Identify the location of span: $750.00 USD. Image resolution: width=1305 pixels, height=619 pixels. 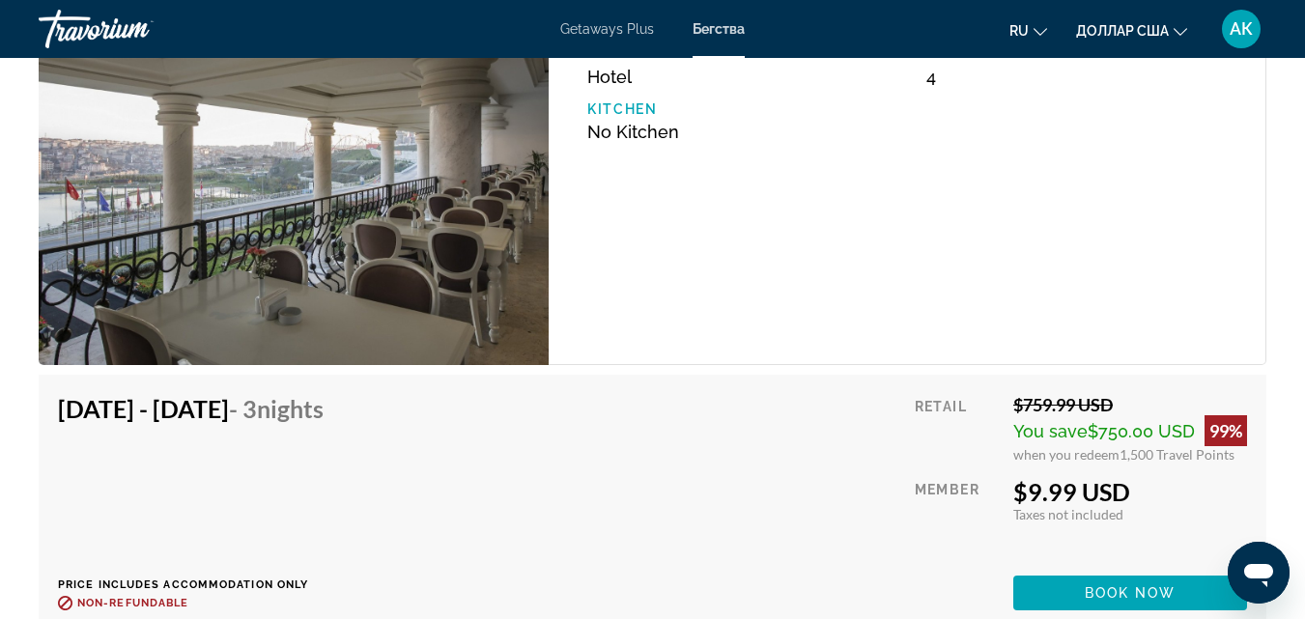
(1141, 431).